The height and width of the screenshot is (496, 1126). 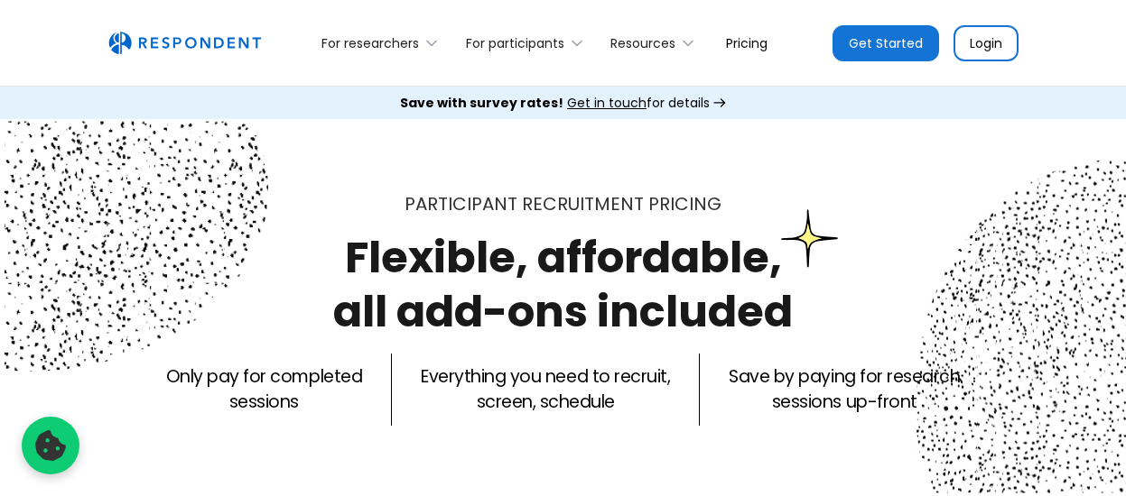 What do you see at coordinates (844, 390) in the screenshot?
I see `p: Save by paying for research sessions up-front` at bounding box center [844, 390].